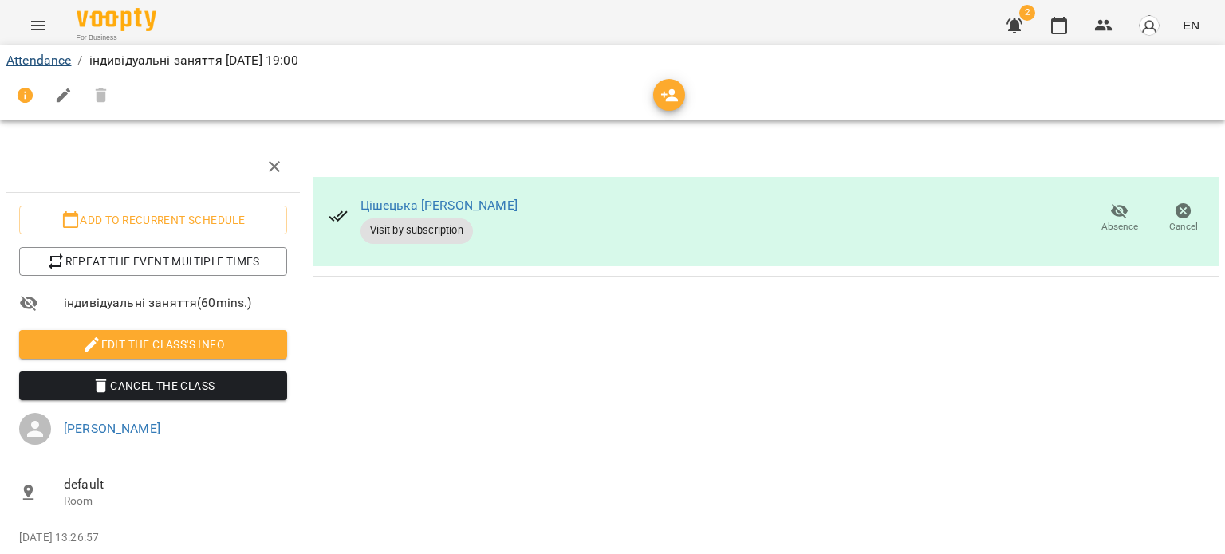 Image resolution: width=1225 pixels, height=554 pixels. I want to click on span: Cancel, so click(1183, 226).